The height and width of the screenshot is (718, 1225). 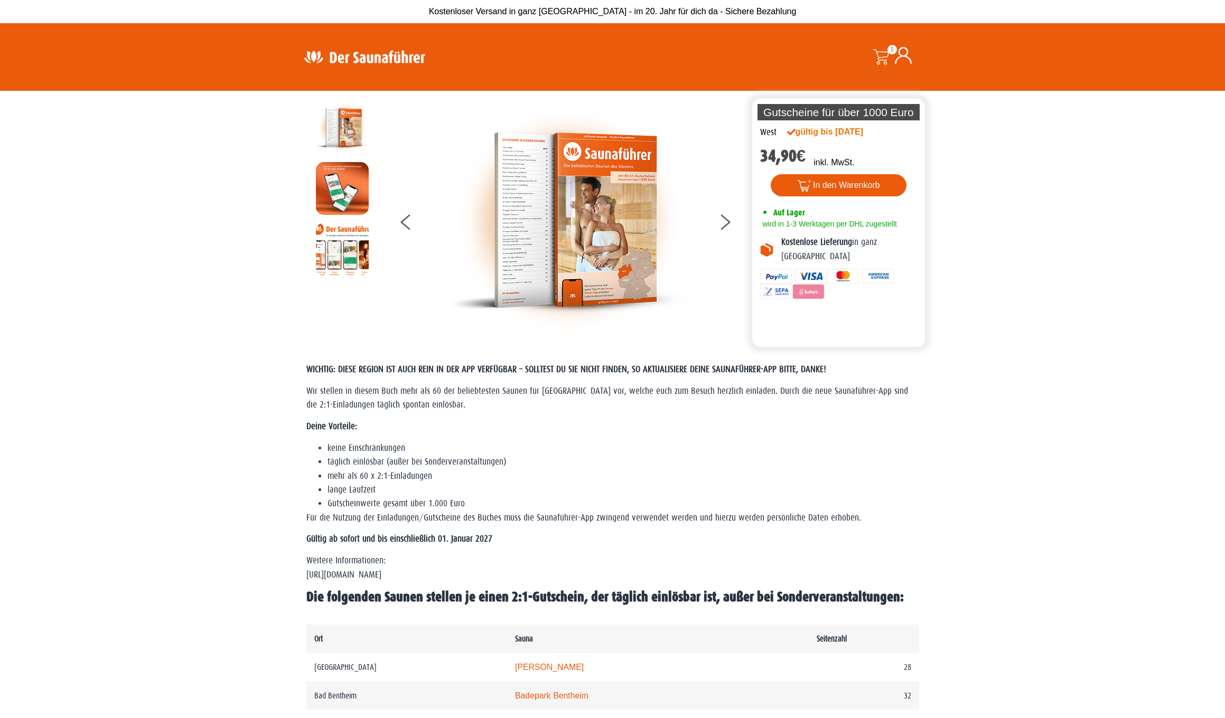 What do you see at coordinates (816, 242) in the screenshot?
I see `b: Kostenlose Lieferung` at bounding box center [816, 242].